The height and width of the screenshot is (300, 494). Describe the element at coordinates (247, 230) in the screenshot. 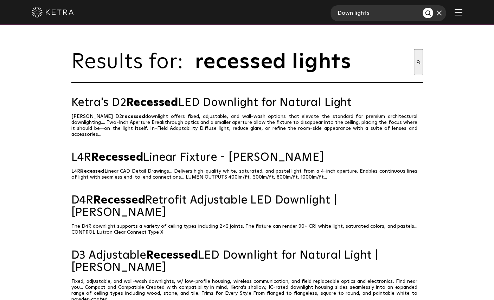

I see `p: The D4R downlight supports a variety of ceiling types including 2x6 joints. The fixture can rende...` at that location.